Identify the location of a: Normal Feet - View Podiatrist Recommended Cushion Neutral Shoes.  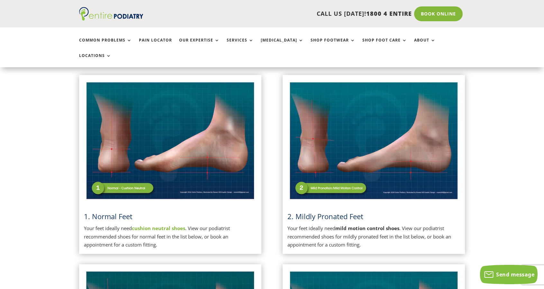
(170, 141).